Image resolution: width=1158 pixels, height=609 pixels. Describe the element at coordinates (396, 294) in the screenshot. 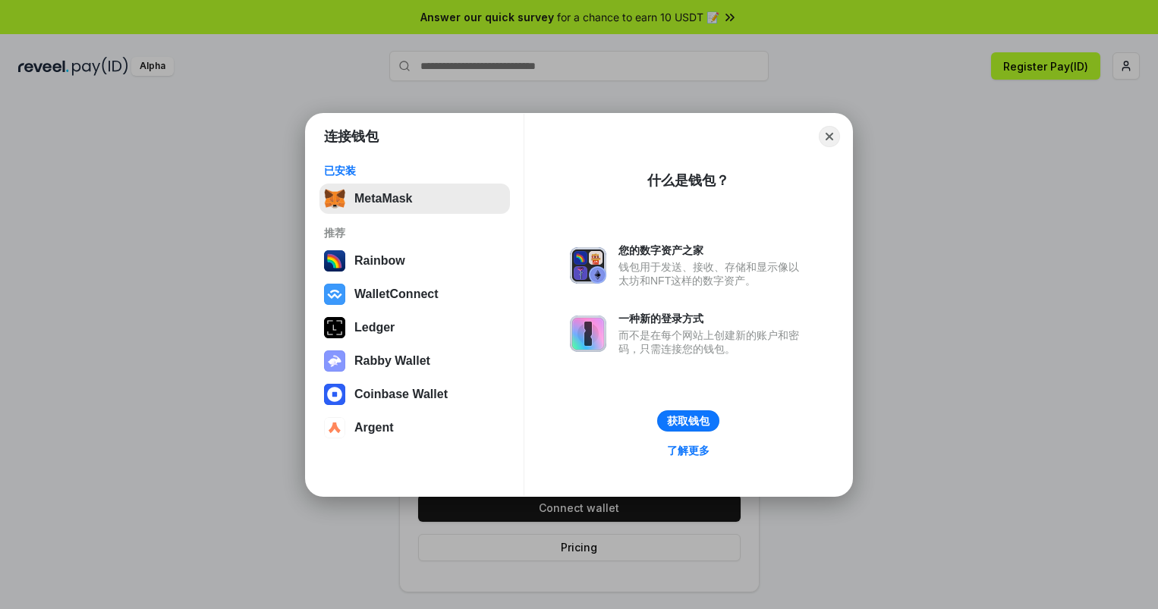

I see `div: WalletConnect` at that location.